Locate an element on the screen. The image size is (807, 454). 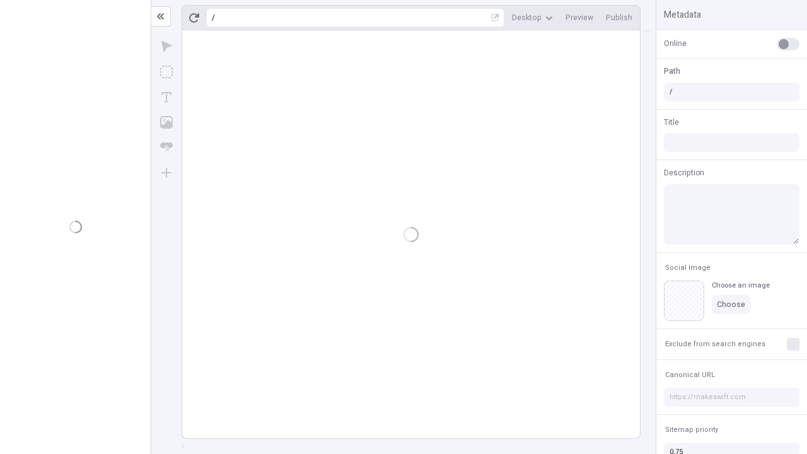
span: Description is located at coordinates (684, 173).